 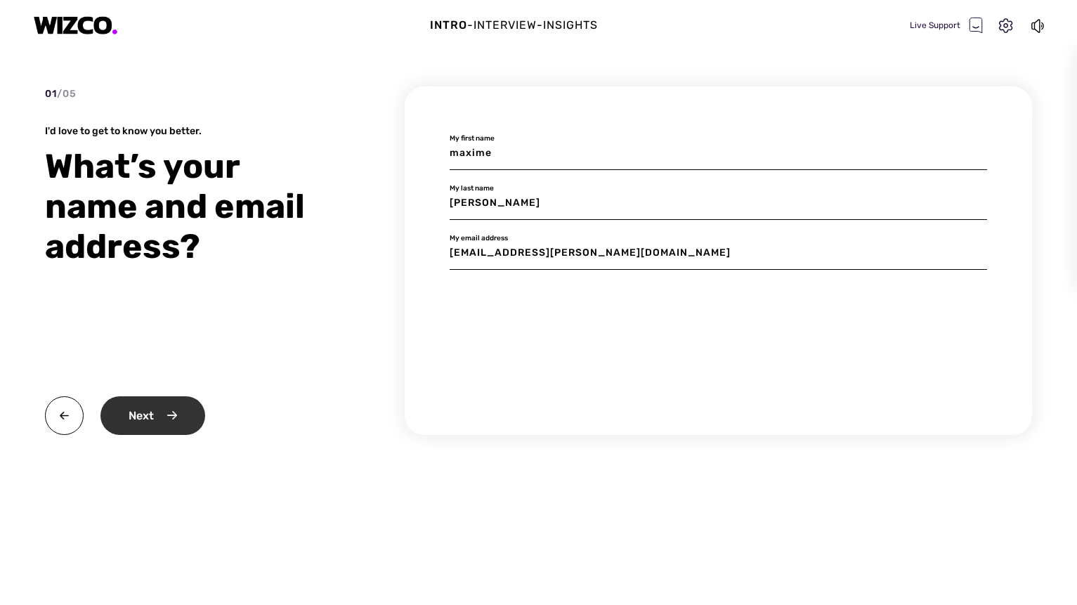 What do you see at coordinates (946, 25) in the screenshot?
I see `div: Live Support` at bounding box center [946, 25].